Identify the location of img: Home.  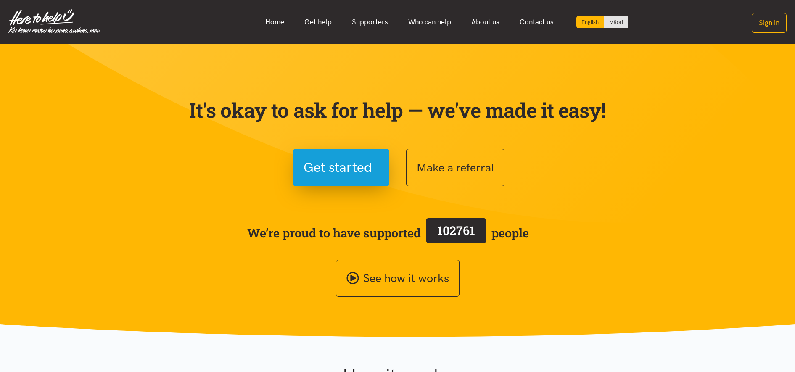
(54, 22).